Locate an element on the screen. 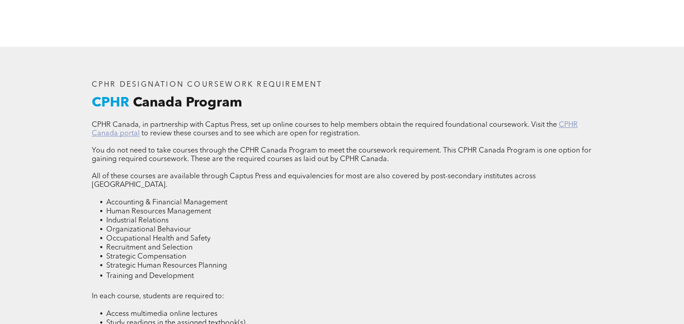 The width and height of the screenshot is (684, 324). span: You do not need to take courses through the CPHR Canada Program to meet the coursework requiremen... is located at coordinates (341, 155).